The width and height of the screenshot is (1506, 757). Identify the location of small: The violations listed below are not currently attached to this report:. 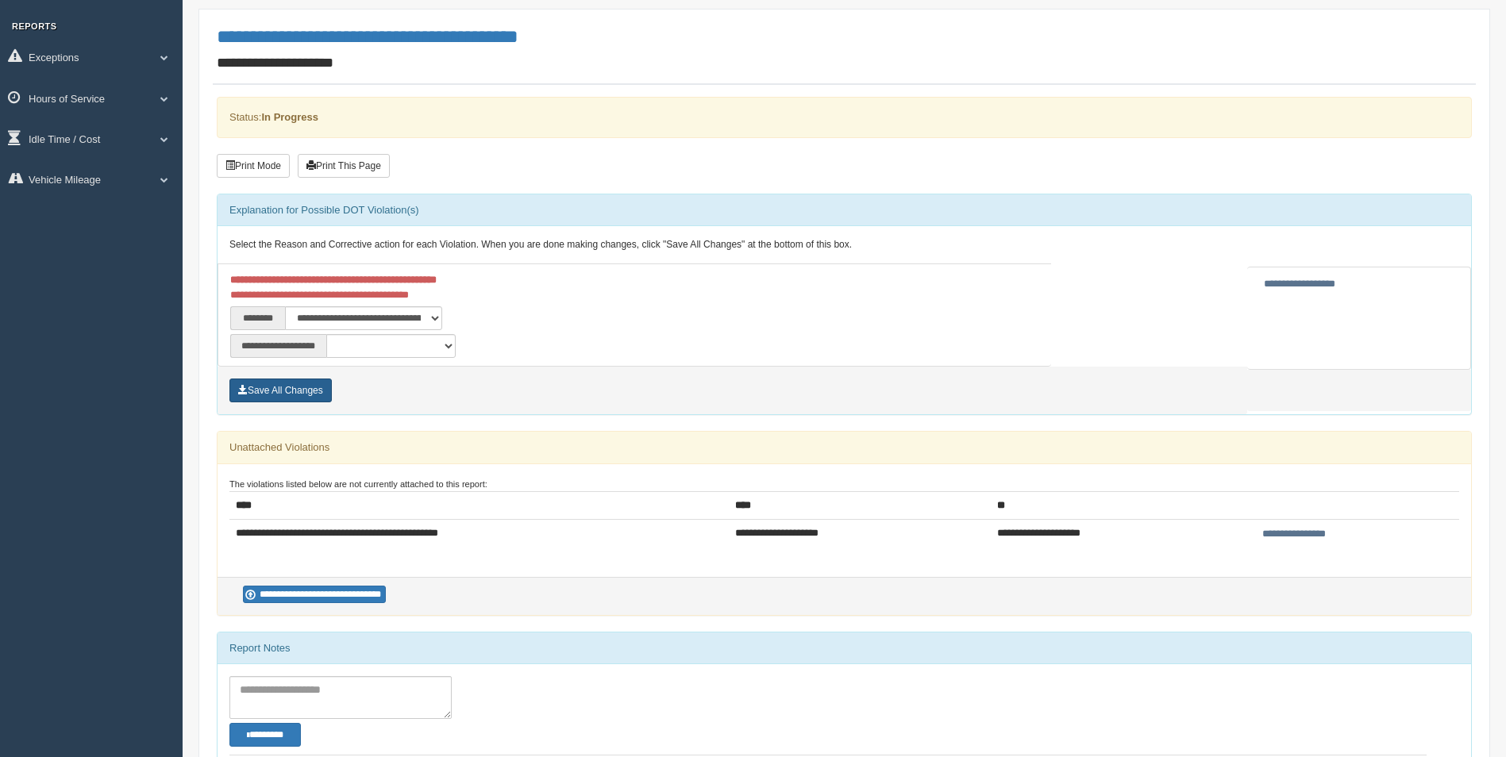
(358, 484).